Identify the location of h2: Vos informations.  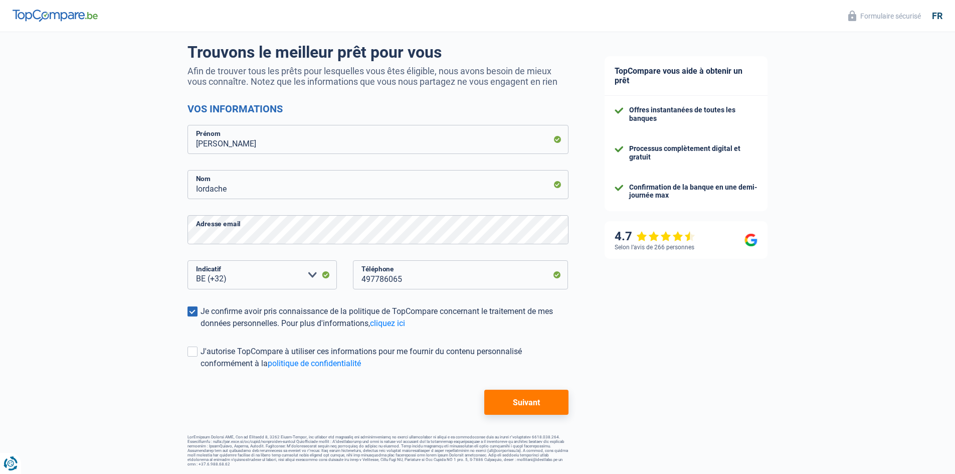
(378, 109).